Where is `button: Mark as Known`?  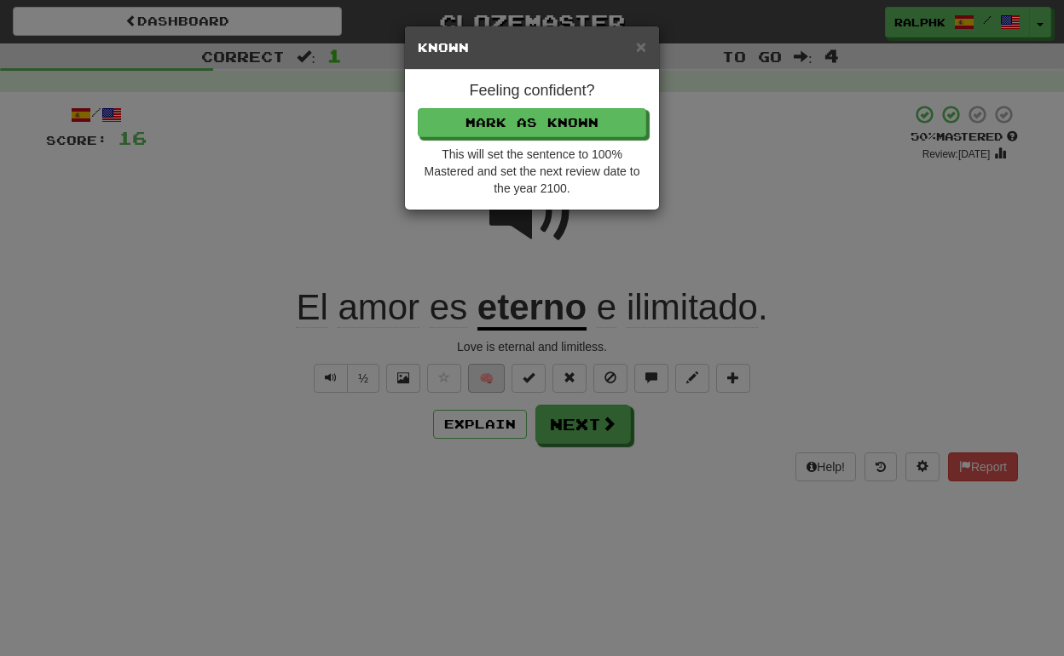
button: Mark as Known is located at coordinates (532, 123).